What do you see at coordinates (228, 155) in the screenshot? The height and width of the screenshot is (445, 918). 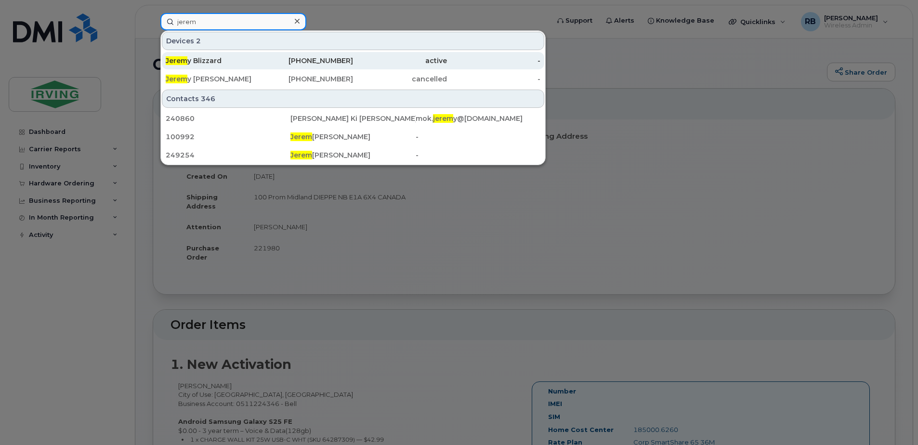 I see `div: 249254` at bounding box center [228, 155].